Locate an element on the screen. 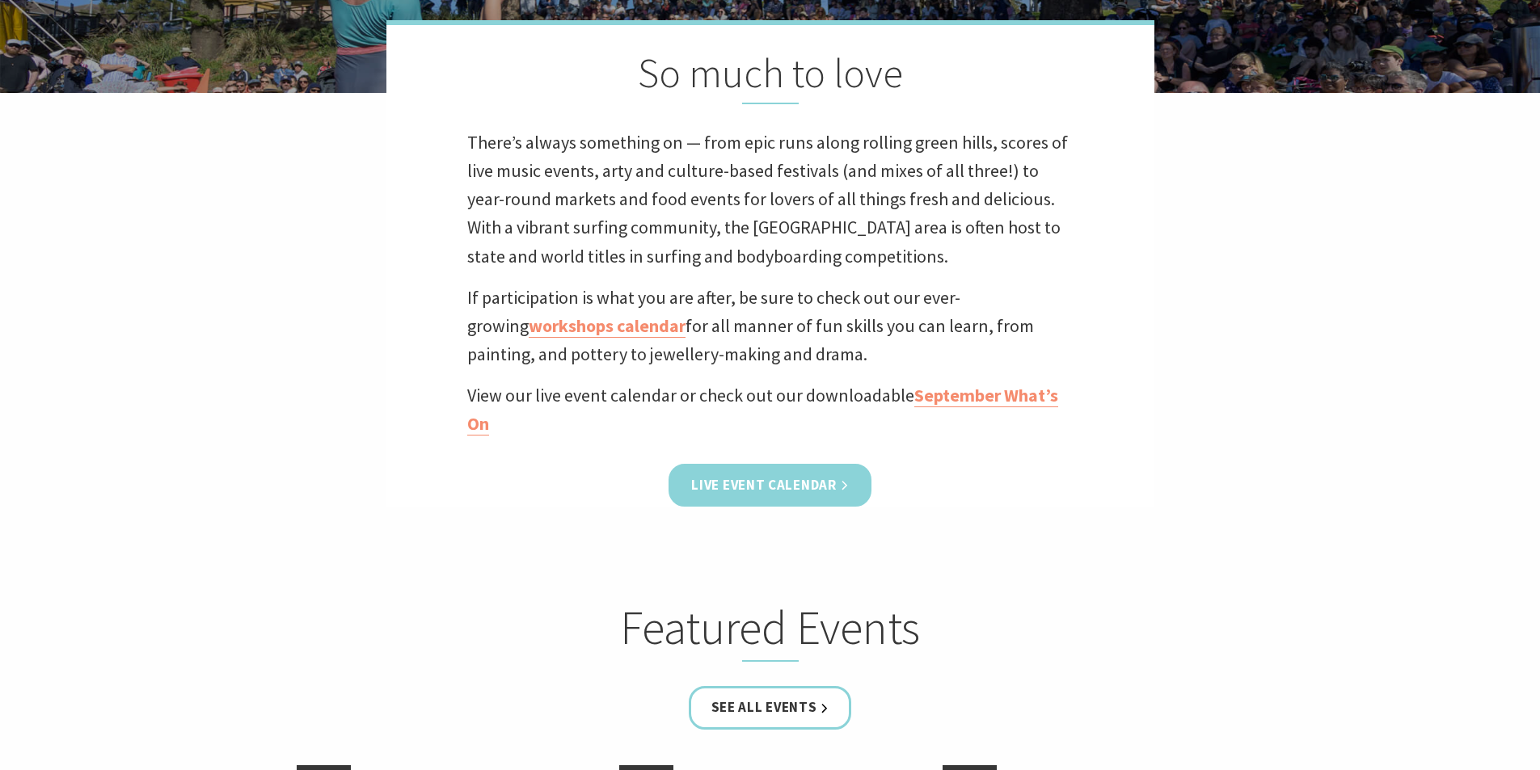 This screenshot has height=770, width=1540. p: There’s always something on — from epic runs along rolling green hills, scores of live music even... is located at coordinates (770, 200).